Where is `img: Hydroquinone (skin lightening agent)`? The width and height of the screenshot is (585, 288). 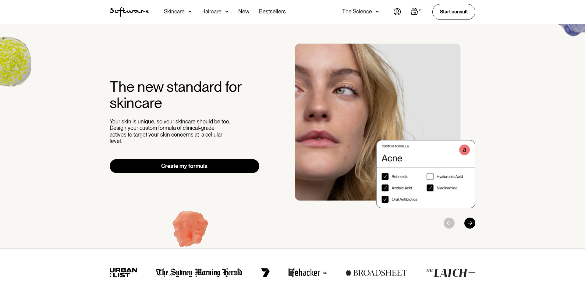 img: Hydroquinone (skin lightening agent) is located at coordinates (190, 231).